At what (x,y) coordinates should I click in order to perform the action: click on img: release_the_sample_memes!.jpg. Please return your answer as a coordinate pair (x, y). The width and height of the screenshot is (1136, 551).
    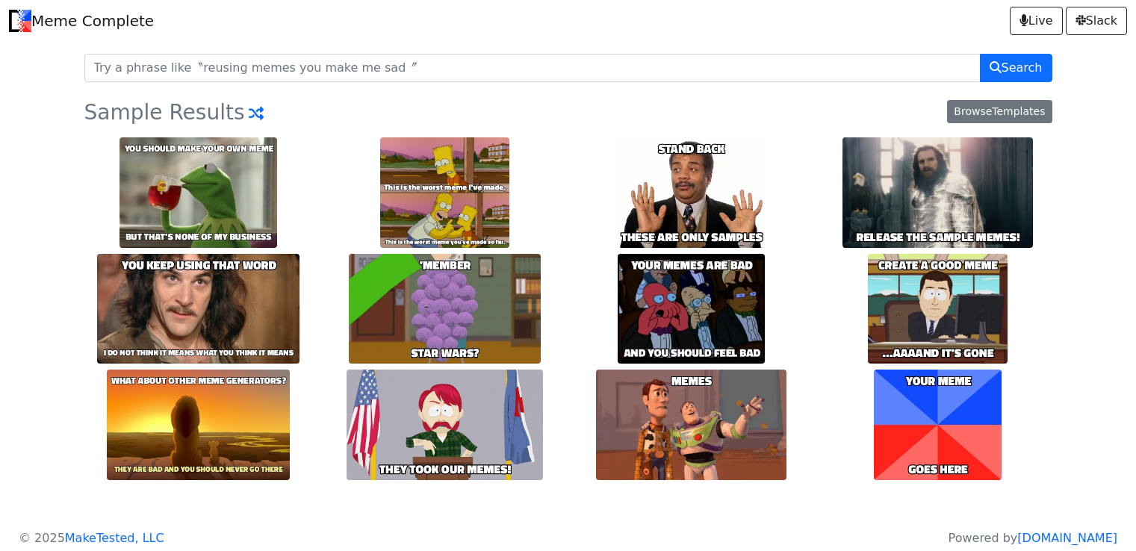
    Looking at the image, I should click on (937, 193).